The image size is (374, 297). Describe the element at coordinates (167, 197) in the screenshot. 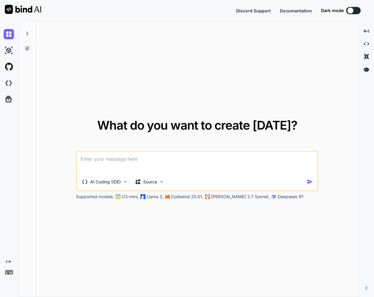

I see `img: Mistral-AI` at that location.